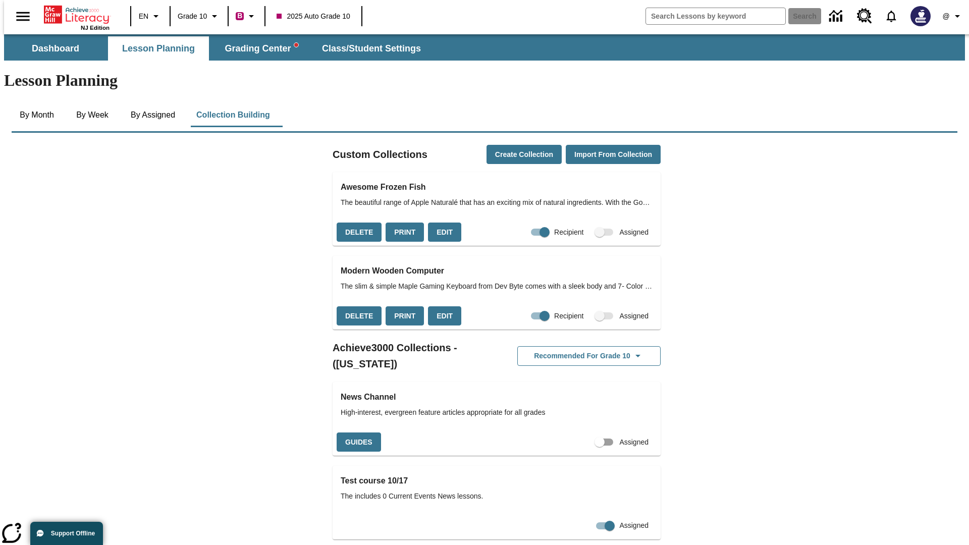 This screenshot has width=969, height=545. Describe the element at coordinates (715, 16) in the screenshot. I see `input: search field` at that location.